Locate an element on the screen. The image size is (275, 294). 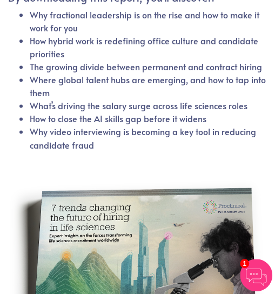
li: How hybrid work is redefining office culture and candidate priorities is located at coordinates (148, 47).